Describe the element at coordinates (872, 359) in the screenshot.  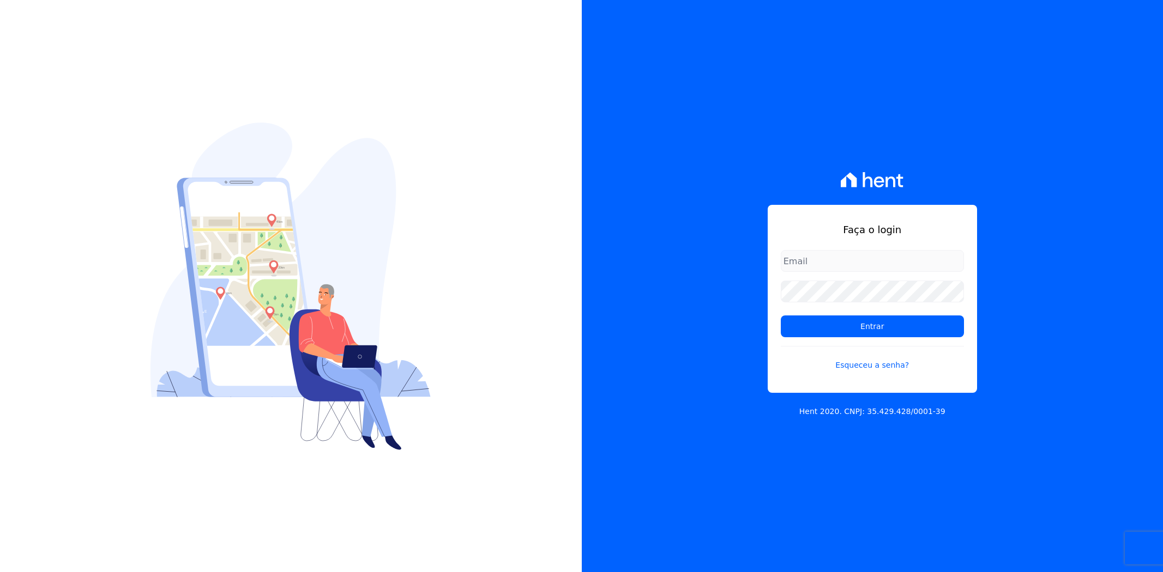
I see `a: Esqueceu a senha?` at that location.